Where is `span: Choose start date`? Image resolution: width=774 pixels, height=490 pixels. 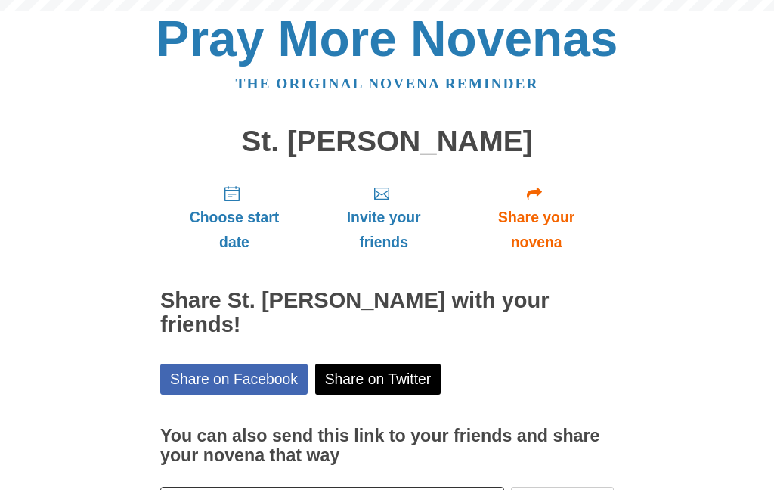 span: Choose start date is located at coordinates (234, 230).